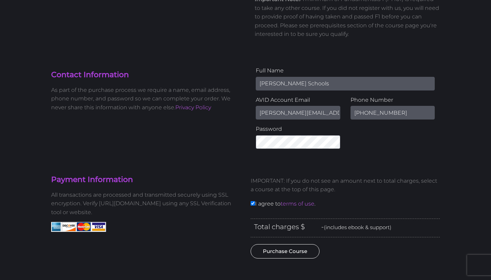 The height and width of the screenshot is (280, 491). What do you see at coordinates (146, 179) in the screenshot?
I see `h4: Payment Information` at bounding box center [146, 179].